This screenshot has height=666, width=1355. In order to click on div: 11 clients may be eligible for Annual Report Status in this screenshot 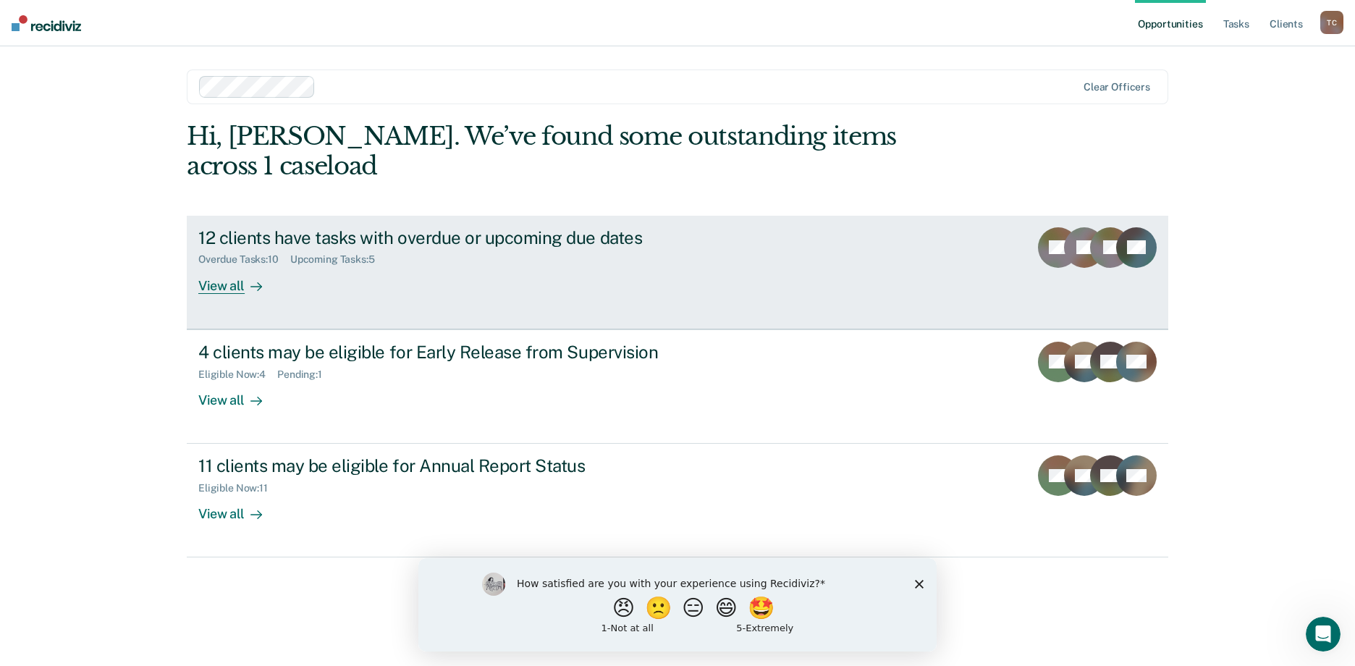, I will do `click(452, 465)`.